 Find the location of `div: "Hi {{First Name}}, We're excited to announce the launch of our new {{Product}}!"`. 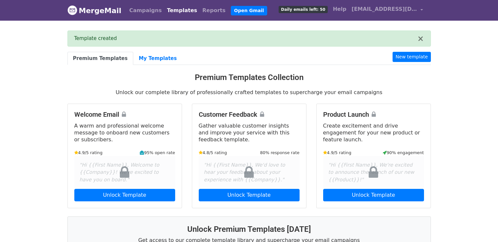

div: "Hi {{First Name}}, We're excited to announce the launch of our new {{Product}}!" is located at coordinates (374, 172).